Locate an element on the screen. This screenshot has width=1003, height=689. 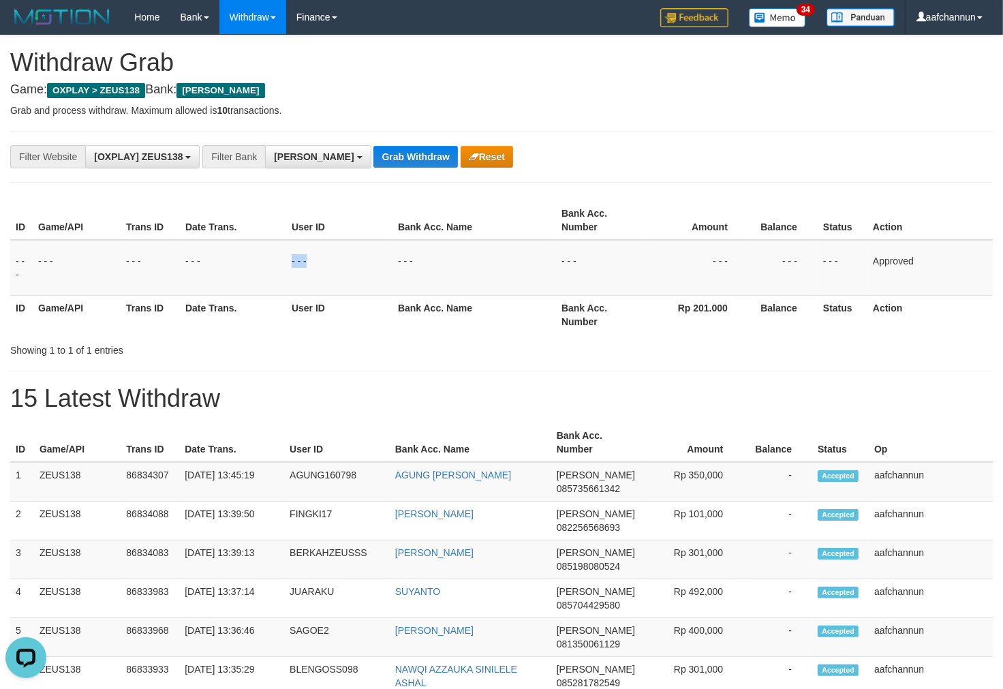
span: Copy 085198080524 to clipboard is located at coordinates (588, 566).